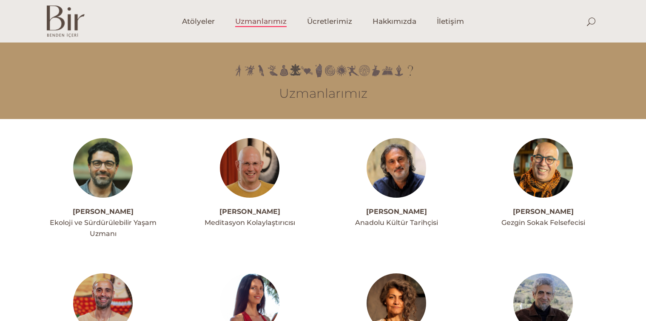 This screenshot has width=646, height=321. Describe the element at coordinates (250, 168) in the screenshot. I see `img: meditasyon-ahmet-1-300x300.jpg` at that location.